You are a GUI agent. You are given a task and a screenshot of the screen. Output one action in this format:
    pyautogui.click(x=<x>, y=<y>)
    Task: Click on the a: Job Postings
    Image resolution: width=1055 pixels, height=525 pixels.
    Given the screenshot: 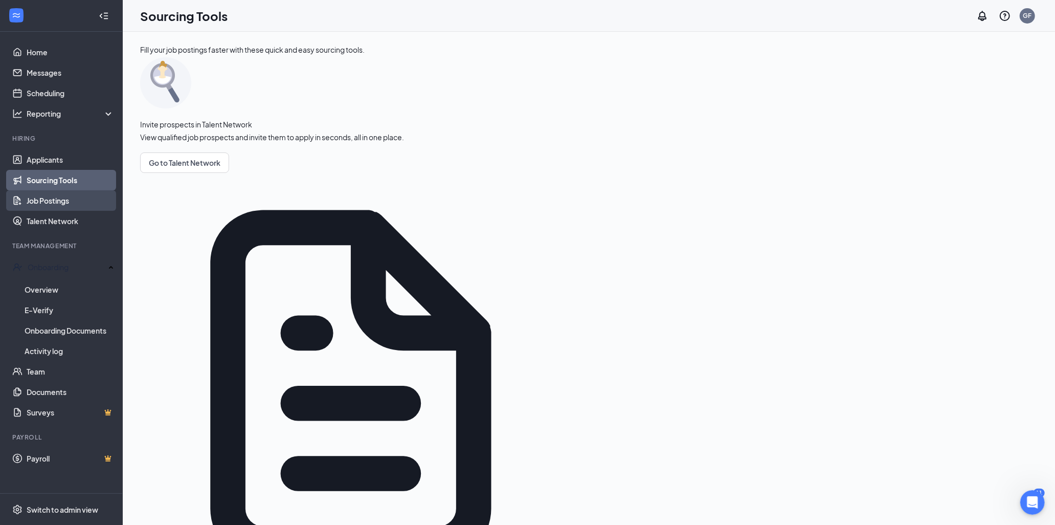 What is the action you would take?
    pyautogui.click(x=70, y=200)
    